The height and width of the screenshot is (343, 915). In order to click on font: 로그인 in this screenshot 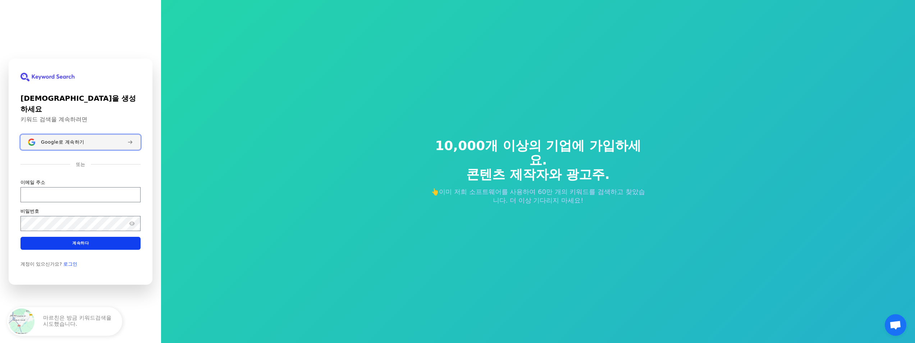, I will do `click(70, 263)`.